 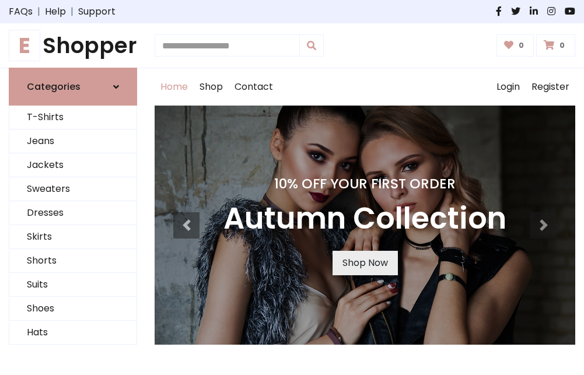 What do you see at coordinates (174, 87) in the screenshot?
I see `a: Home` at bounding box center [174, 87].